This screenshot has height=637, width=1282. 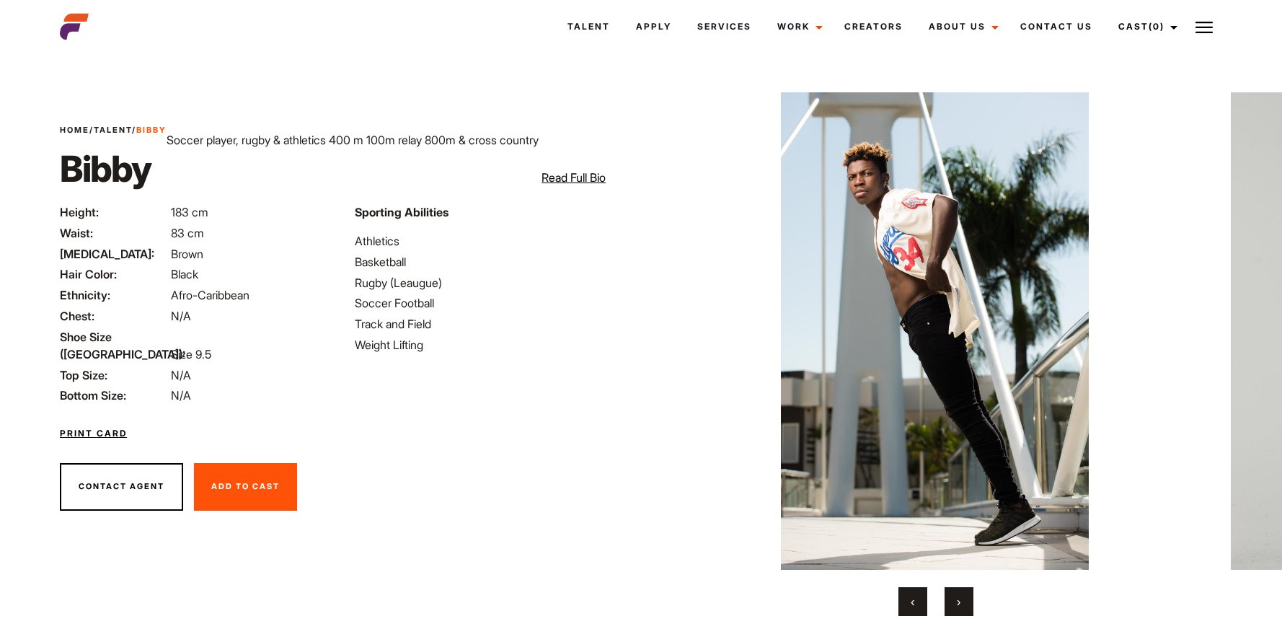 I want to click on span: Chest:, so click(x=114, y=316).